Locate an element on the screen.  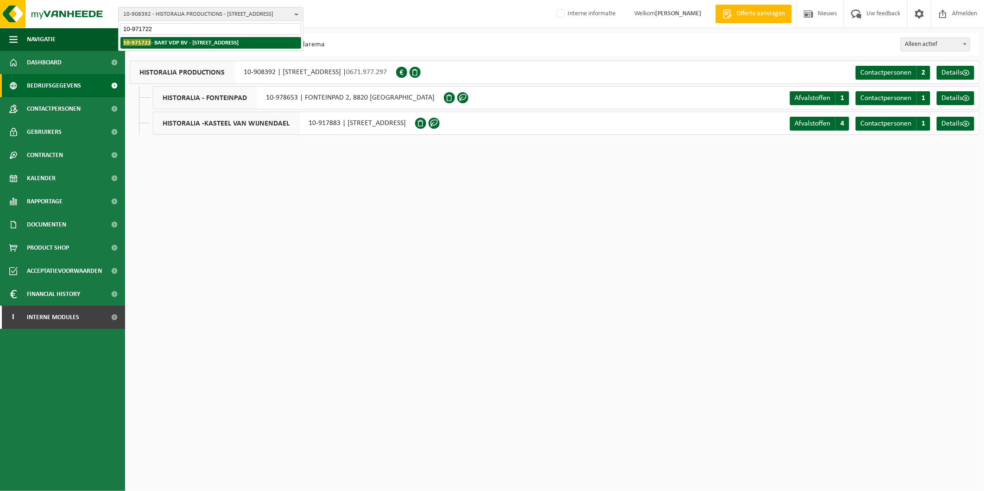
a: Contactpersonen 2 is located at coordinates (893, 73).